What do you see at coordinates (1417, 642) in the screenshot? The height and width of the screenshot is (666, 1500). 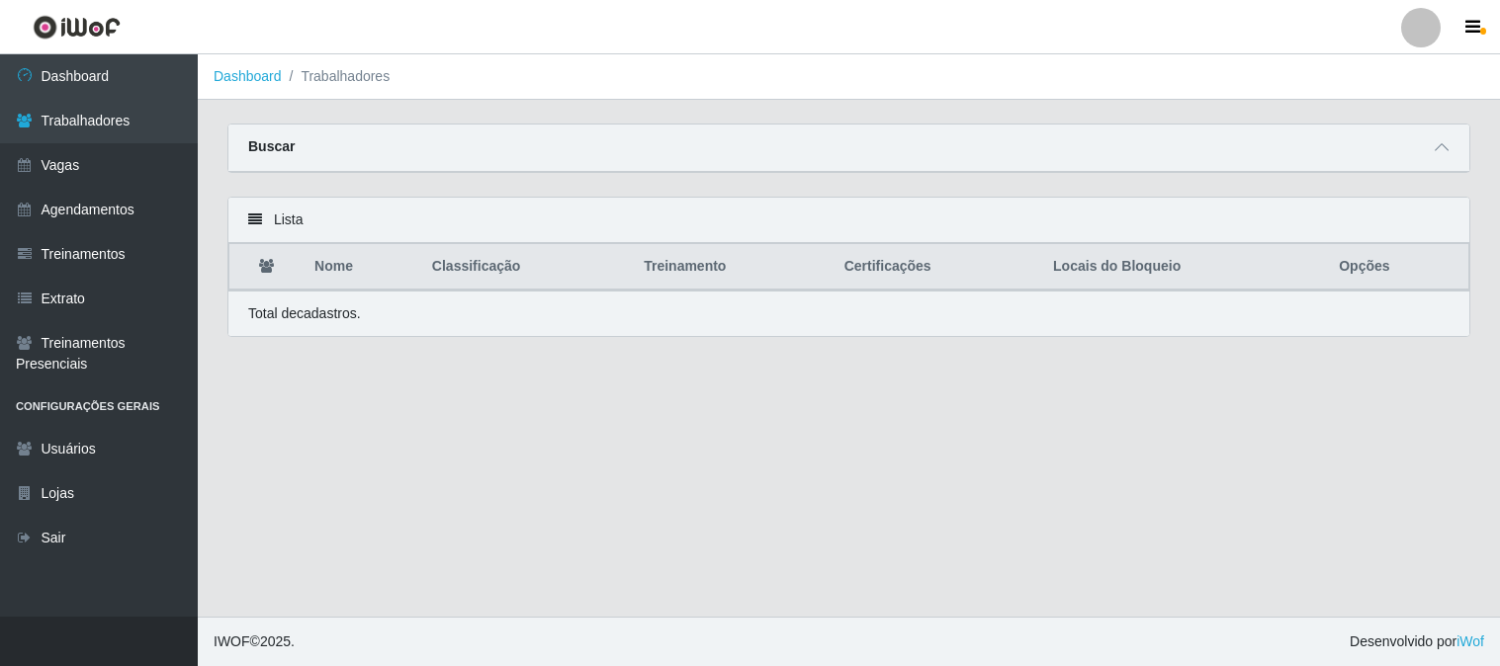 I see `span: Desenvolvido por` at bounding box center [1417, 642].